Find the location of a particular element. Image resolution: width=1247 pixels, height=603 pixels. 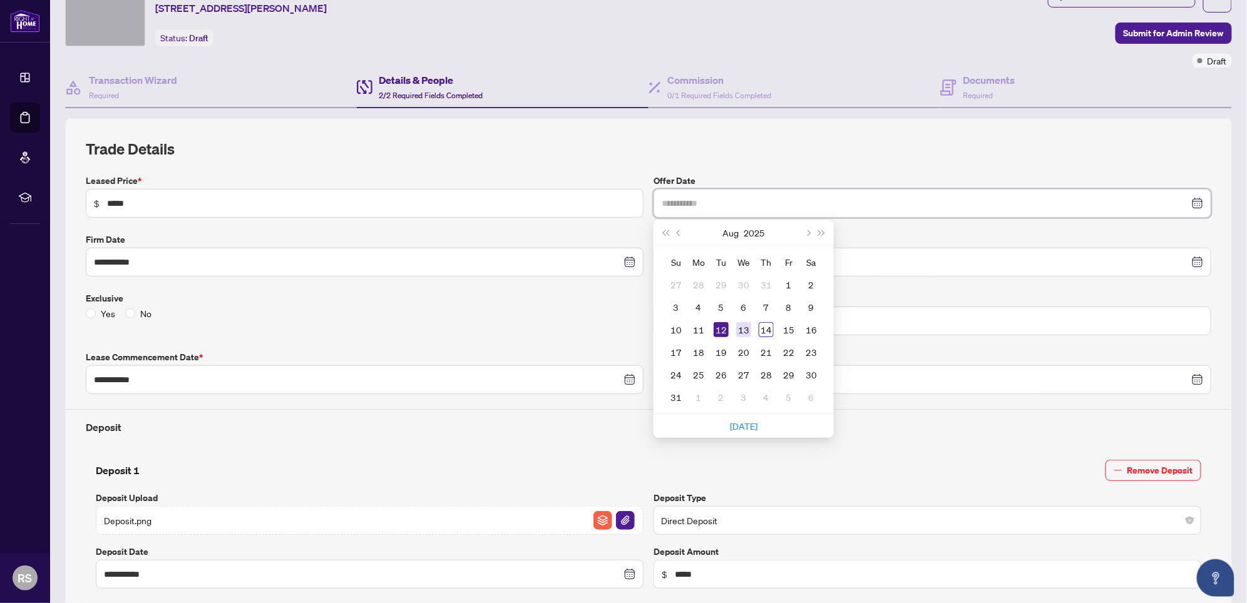

span: minus is located at coordinates (1118, 471).